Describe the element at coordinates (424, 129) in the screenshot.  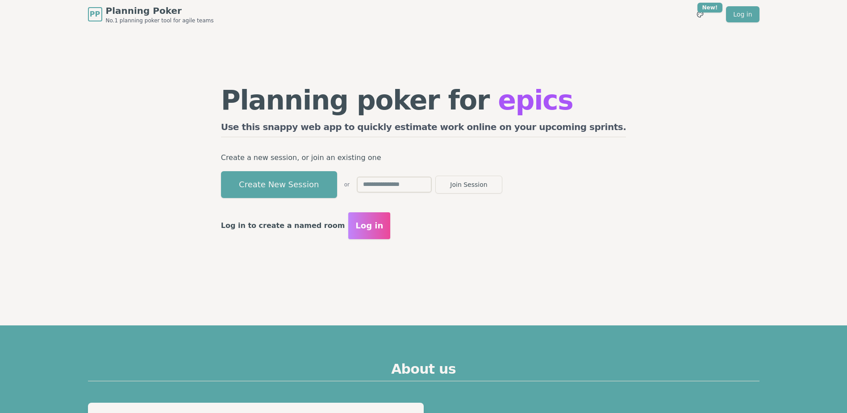
I see `h2: Use this snappy web app to quickly estimate work online on your upcoming sprints.` at that location.